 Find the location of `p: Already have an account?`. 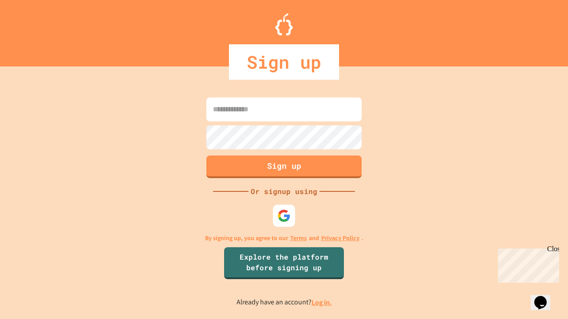

p: Already have an account? is located at coordinates (284, 302).